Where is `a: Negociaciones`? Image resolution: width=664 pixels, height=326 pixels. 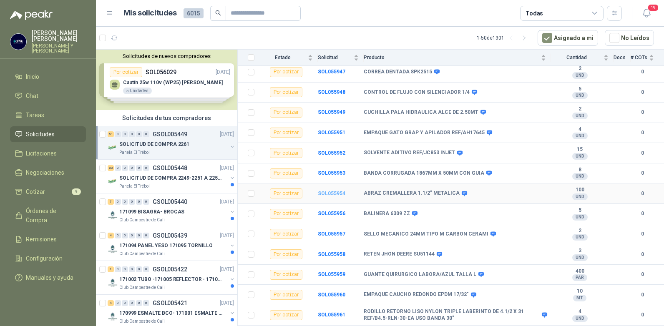 a: Negociaciones is located at coordinates (48, 173).